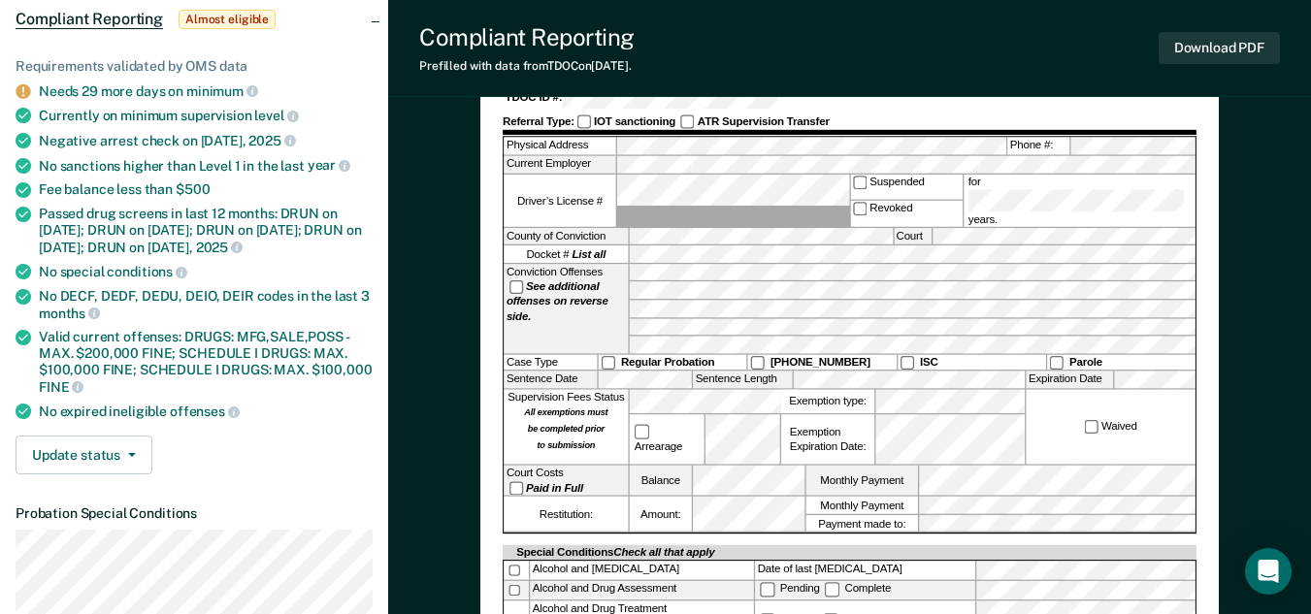 This screenshot has height=614, width=1311. Describe the element at coordinates (516, 488) in the screenshot. I see `input: Paid in Full` at that location.